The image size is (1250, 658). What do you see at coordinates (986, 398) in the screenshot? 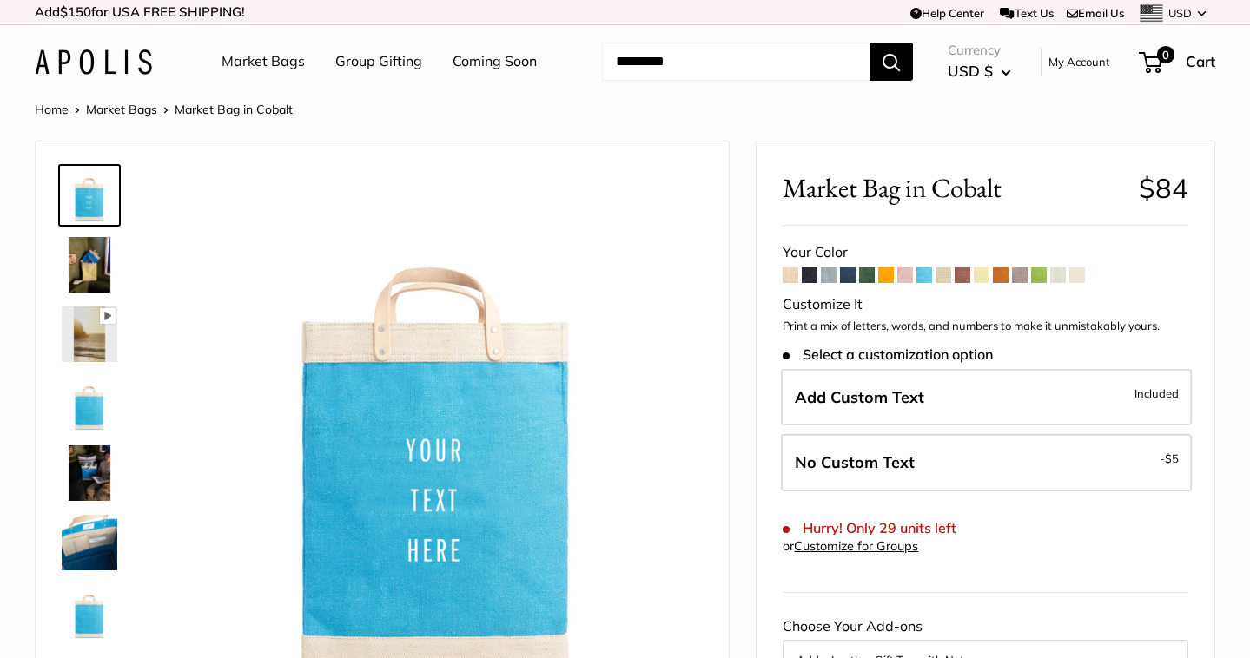
I see `label: Add Custom Text` at bounding box center [986, 398].